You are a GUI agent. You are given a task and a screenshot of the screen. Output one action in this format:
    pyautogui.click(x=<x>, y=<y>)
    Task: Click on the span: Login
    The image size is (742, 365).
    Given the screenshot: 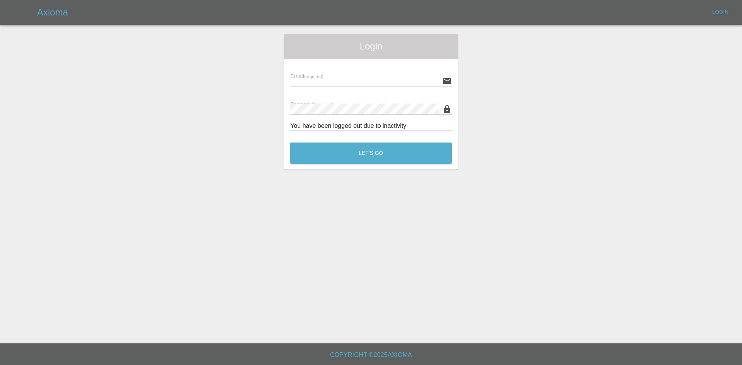 What is the action you would take?
    pyautogui.click(x=371, y=46)
    